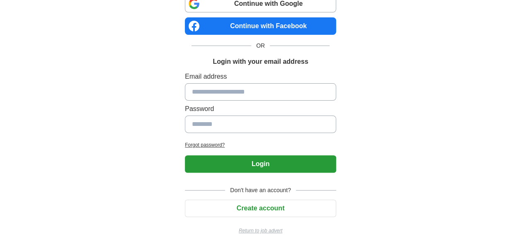 Image resolution: width=521 pixels, height=246 pixels. What do you see at coordinates (260, 109) in the screenshot?
I see `label: Password` at bounding box center [260, 109].